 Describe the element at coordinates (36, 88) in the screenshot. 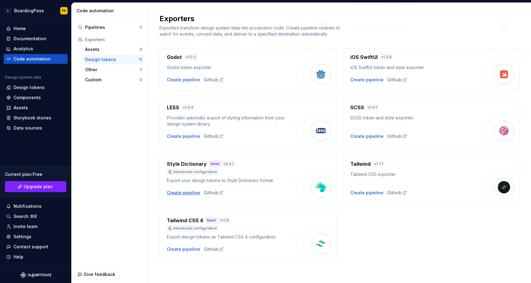

I see `a: Design tokens` at that location.